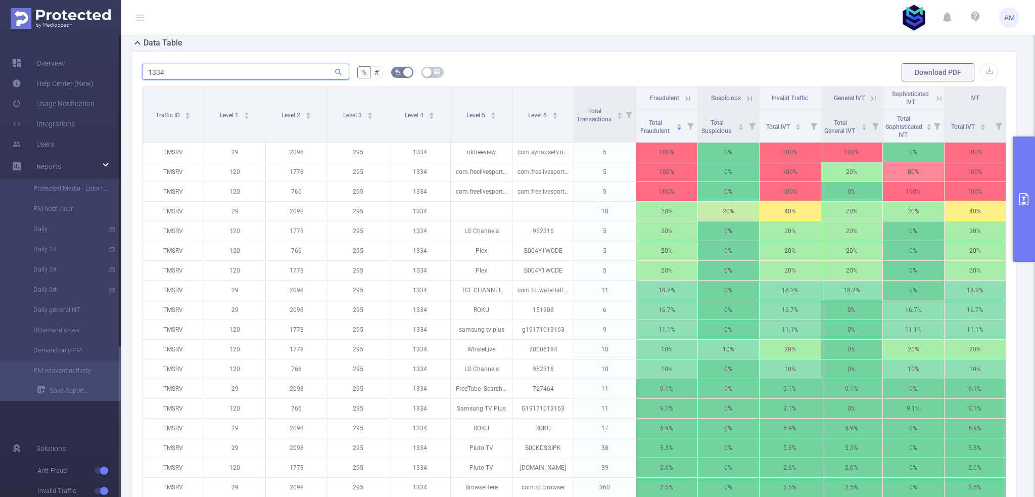 Image resolution: width=1035 pixels, height=497 pixels. I want to click on p: TCL CHANNEL, so click(481, 290).